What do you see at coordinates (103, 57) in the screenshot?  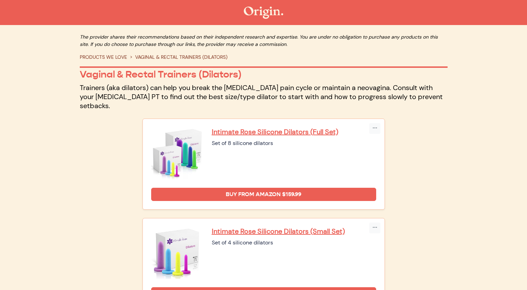 I see `a: PRODUCTS WE LOVE` at bounding box center [103, 57].